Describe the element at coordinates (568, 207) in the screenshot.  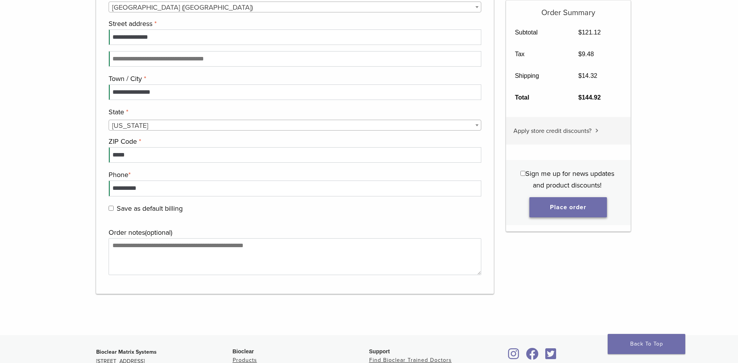
I see `button: Place order` at that location.